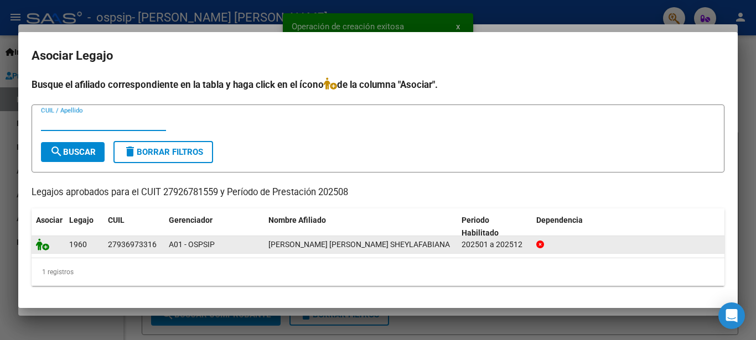  What do you see at coordinates (73, 152) in the screenshot?
I see `span: Buscar` at bounding box center [73, 152].